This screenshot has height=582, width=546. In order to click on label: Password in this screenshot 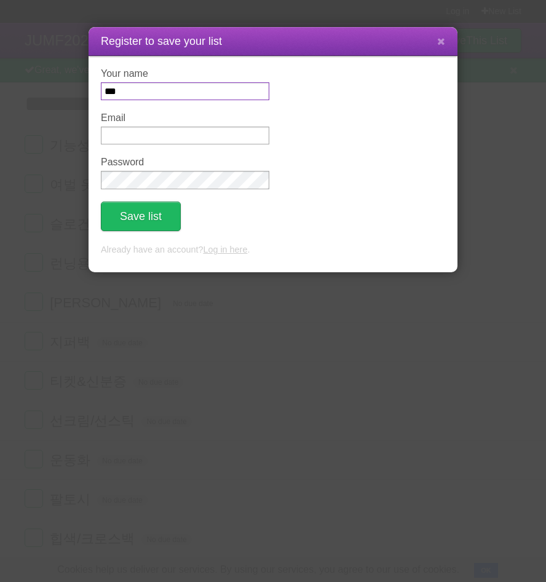, I will do `click(185, 162)`.